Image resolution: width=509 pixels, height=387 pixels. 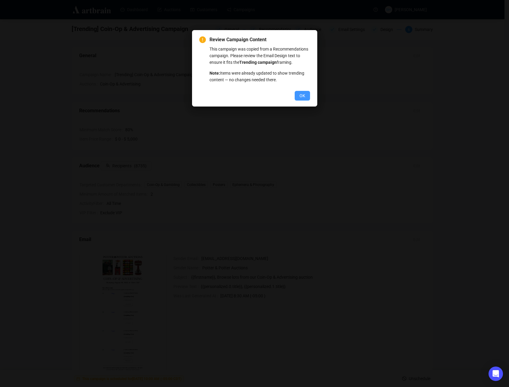 I want to click on p: This campaign was copied from a Recommendations campaign. Please review the Email Design text to ..., so click(x=260, y=56).